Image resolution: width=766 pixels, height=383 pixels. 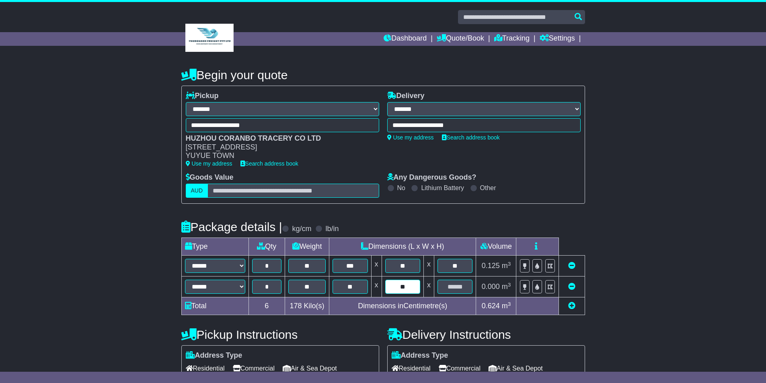 What do you see at coordinates (401, 188) in the screenshot?
I see `label: No` at bounding box center [401, 188].